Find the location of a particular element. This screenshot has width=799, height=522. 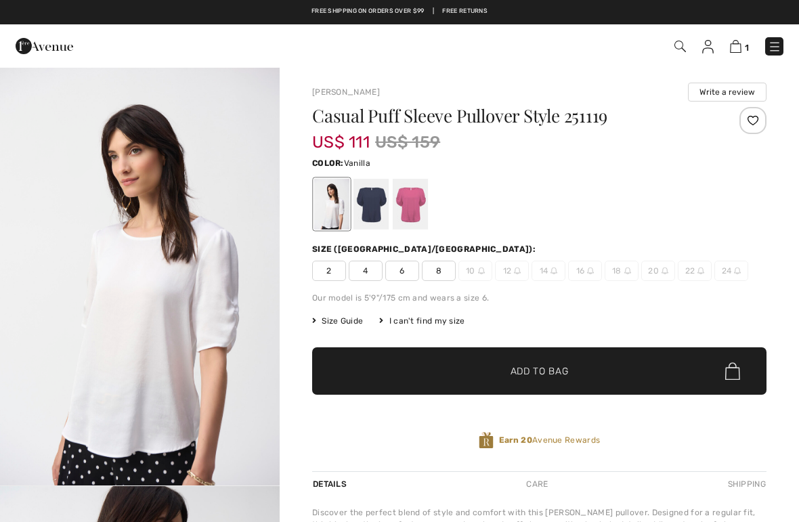

a: Free Returns is located at coordinates (464, 12).